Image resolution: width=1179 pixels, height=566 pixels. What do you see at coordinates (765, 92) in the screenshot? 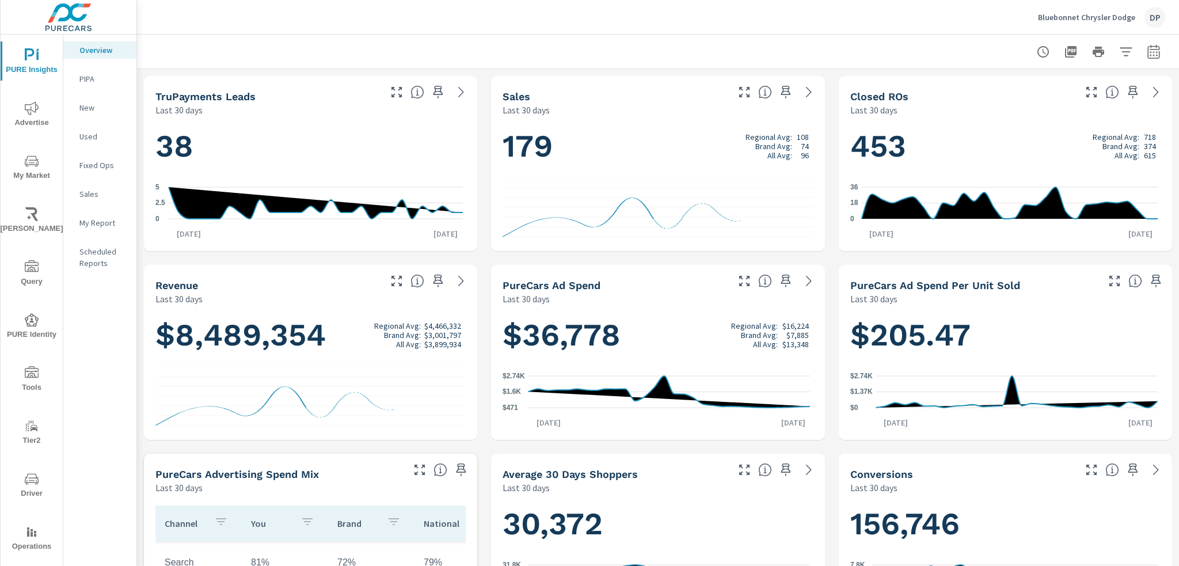
I see `span: Number of vehicles sold by the dealership over the selected date range. [Source: This data is sou...` at bounding box center [765, 92].